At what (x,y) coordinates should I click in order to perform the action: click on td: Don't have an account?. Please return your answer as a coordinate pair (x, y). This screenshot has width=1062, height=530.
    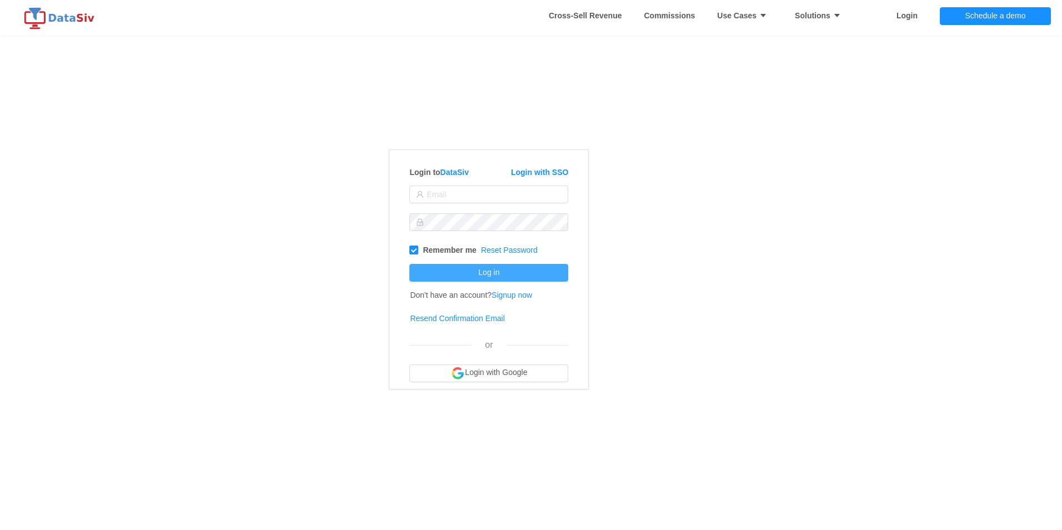
    Looking at the image, I should click on (471, 295).